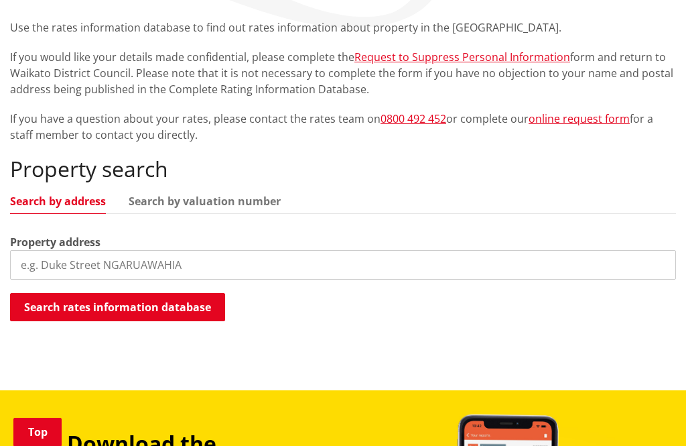 The width and height of the screenshot is (686, 446). Describe the element at coordinates (343, 265) in the screenshot. I see `input: e.g. Duke Street NGARUAWAHIA` at that location.